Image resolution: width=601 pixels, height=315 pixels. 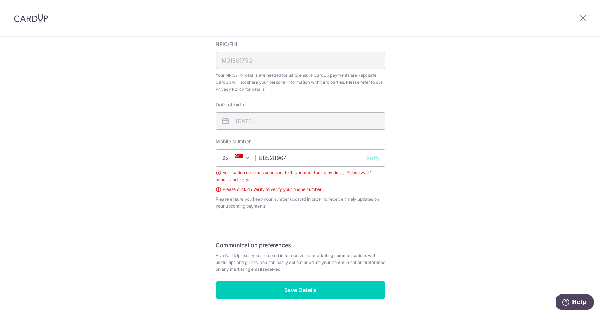 What do you see at coordinates (230, 105) in the screenshot?
I see `label: Date of birth` at bounding box center [230, 105].